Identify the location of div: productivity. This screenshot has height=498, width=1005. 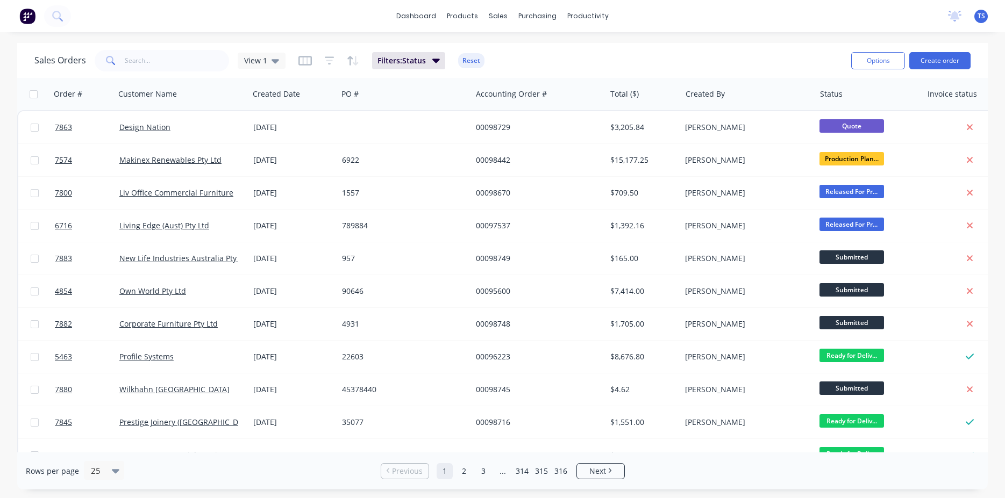
(588, 16).